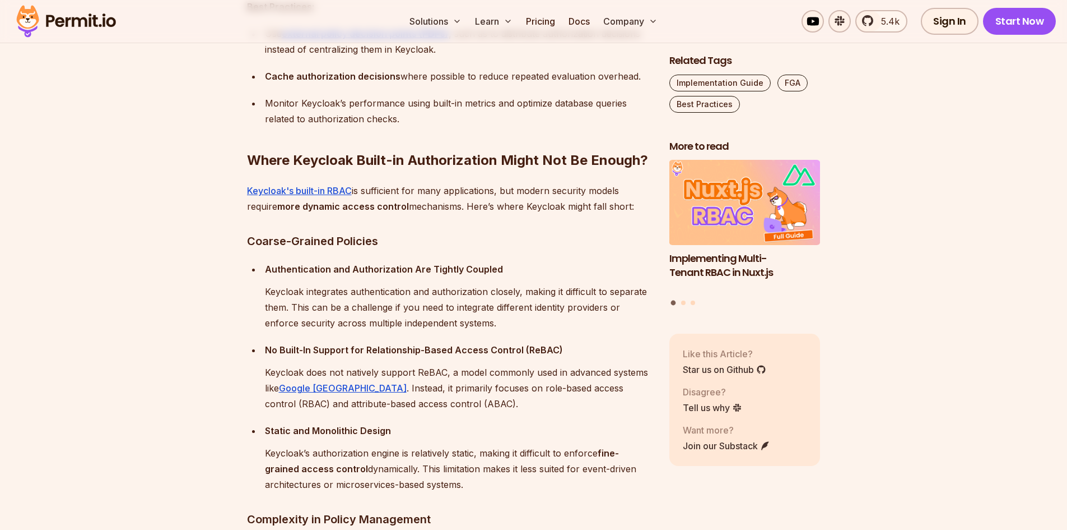  Describe the element at coordinates (1020, 21) in the screenshot. I see `a: Start Now` at that location.